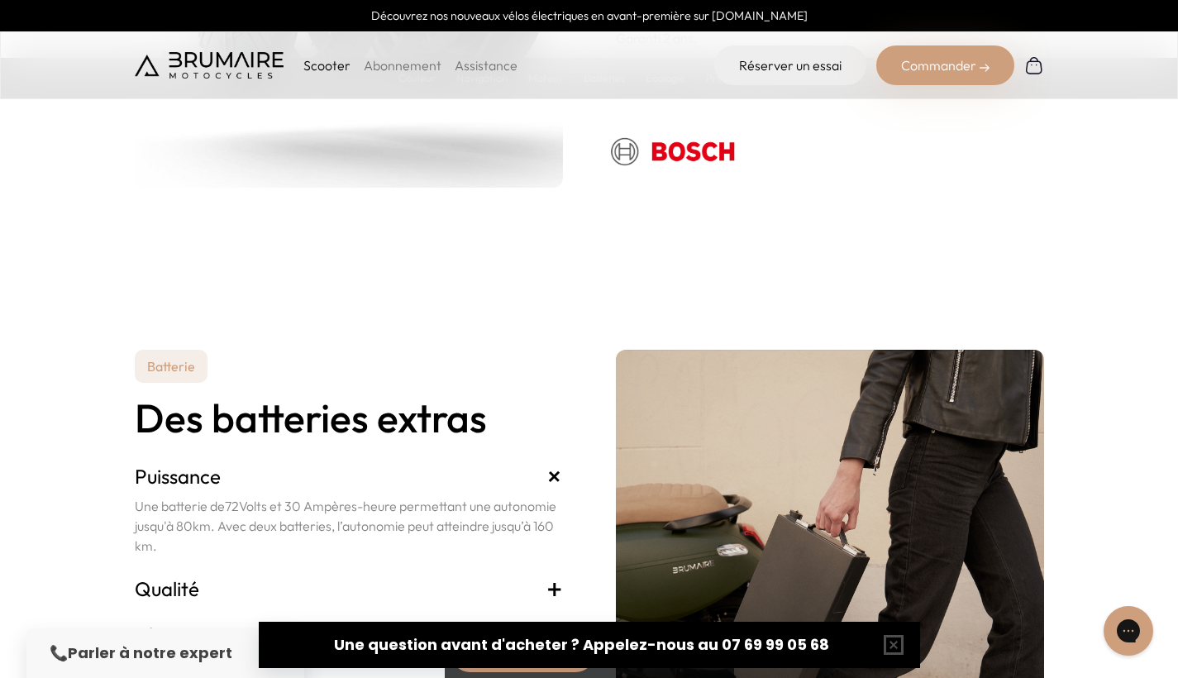 The image size is (1178, 678). I want to click on div: Commander, so click(945, 65).